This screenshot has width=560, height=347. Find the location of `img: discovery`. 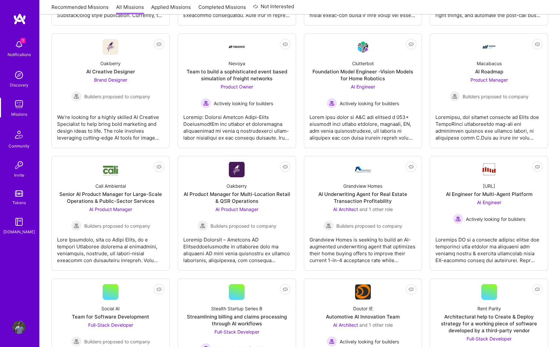

img: discovery is located at coordinates (19, 75).